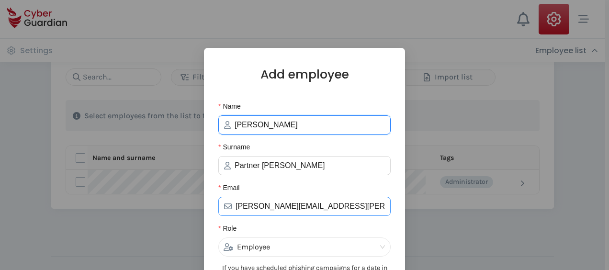  What do you see at coordinates (232, 188) in the screenshot?
I see `label: Email` at bounding box center [232, 188].